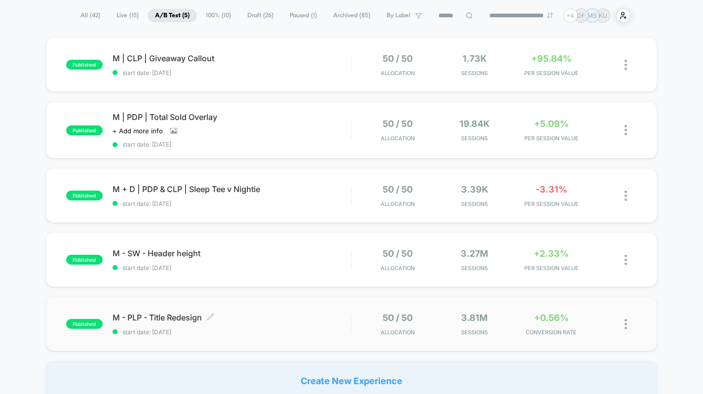 The height and width of the screenshot is (394, 703). What do you see at coordinates (232, 318) in the screenshot?
I see `span: M - PLP - Title Redesign` at bounding box center [232, 318].